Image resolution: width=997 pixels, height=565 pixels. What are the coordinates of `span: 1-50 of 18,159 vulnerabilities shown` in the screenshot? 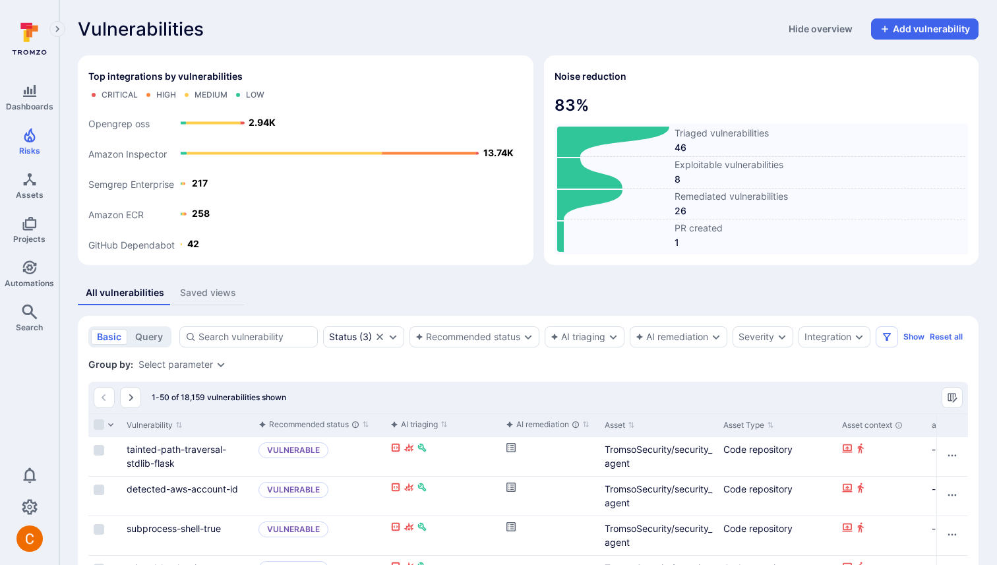 It's located at (219, 397).